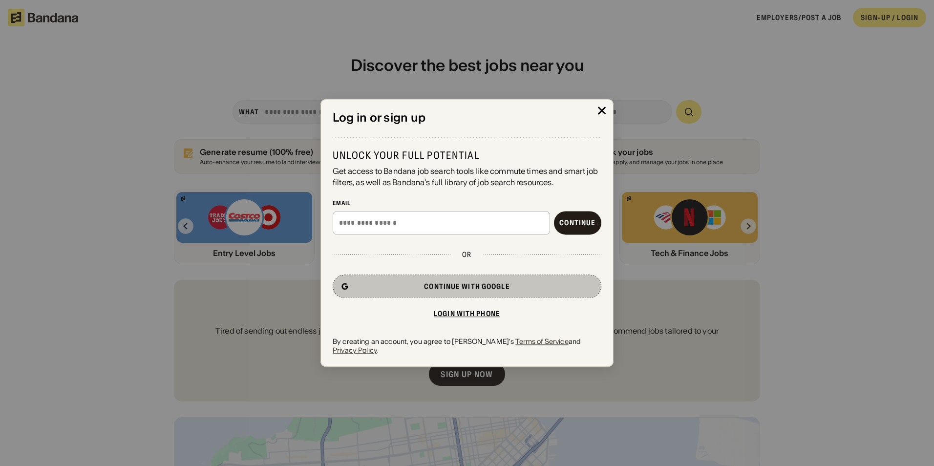  I want to click on div: Unlock your full potential, so click(467, 156).